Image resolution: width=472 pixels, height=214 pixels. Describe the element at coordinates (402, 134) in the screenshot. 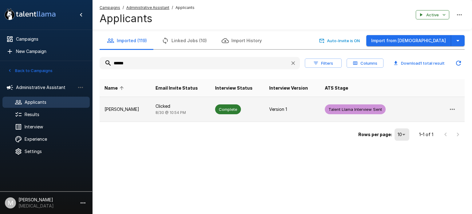

I see `div: 10` at that location.